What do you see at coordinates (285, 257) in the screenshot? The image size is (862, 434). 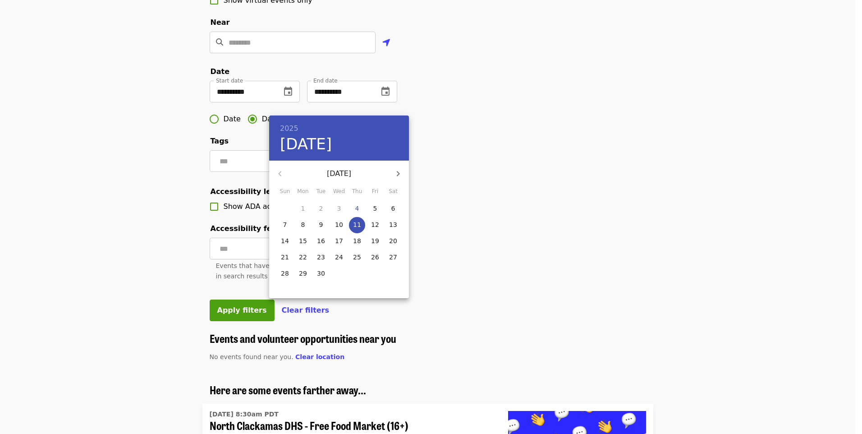 I see `button: 21` at bounding box center [285, 257].